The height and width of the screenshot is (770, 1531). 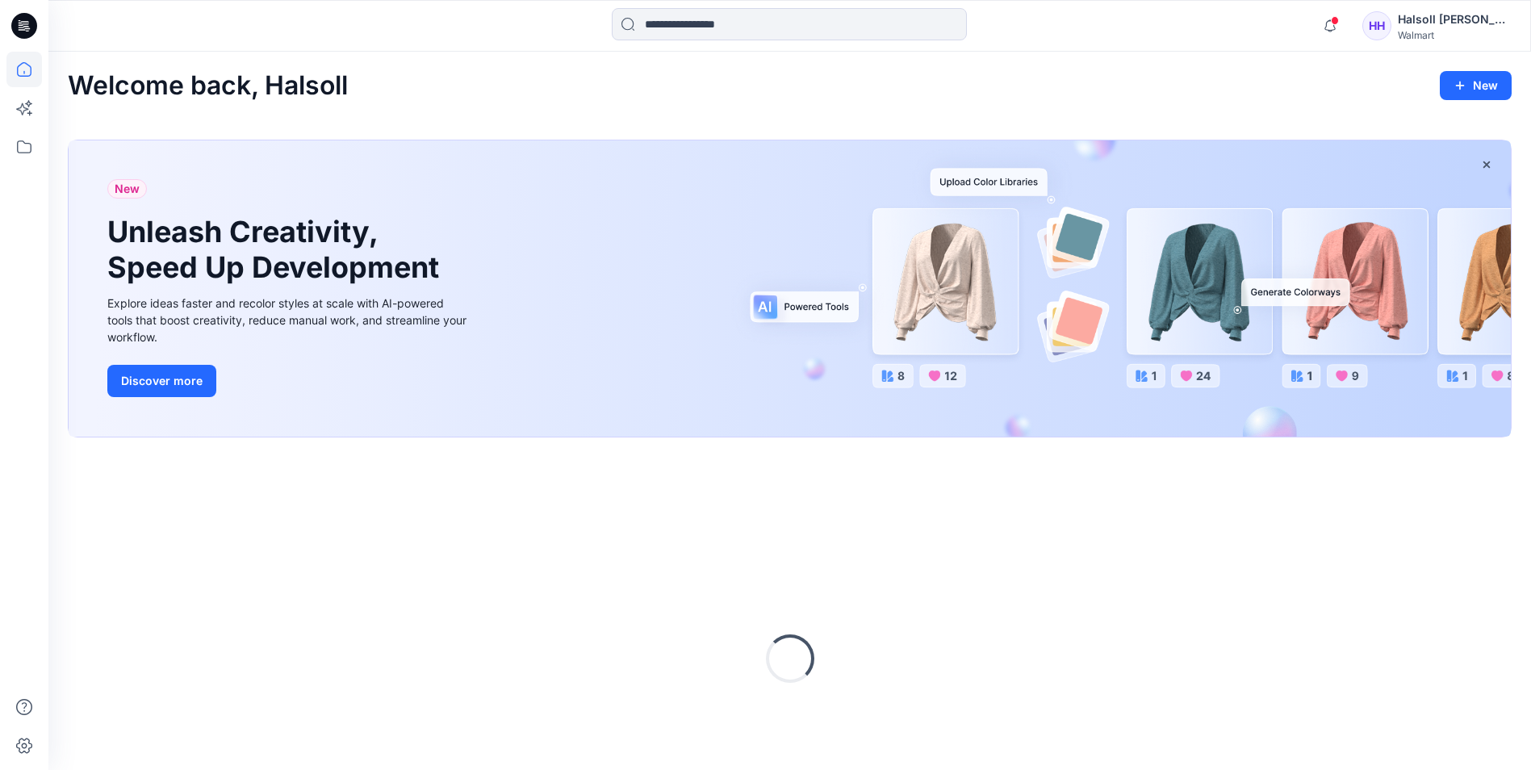 I want to click on div: Explore ideas faster and recolor styles at scale with AI-powered tools that boost creativity, red..., so click(x=289, y=320).